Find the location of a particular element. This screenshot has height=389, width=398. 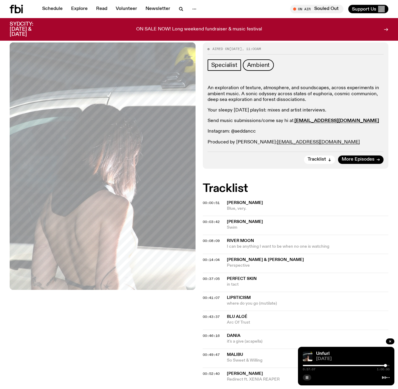

span: Aired on is located at coordinates (221, 49).